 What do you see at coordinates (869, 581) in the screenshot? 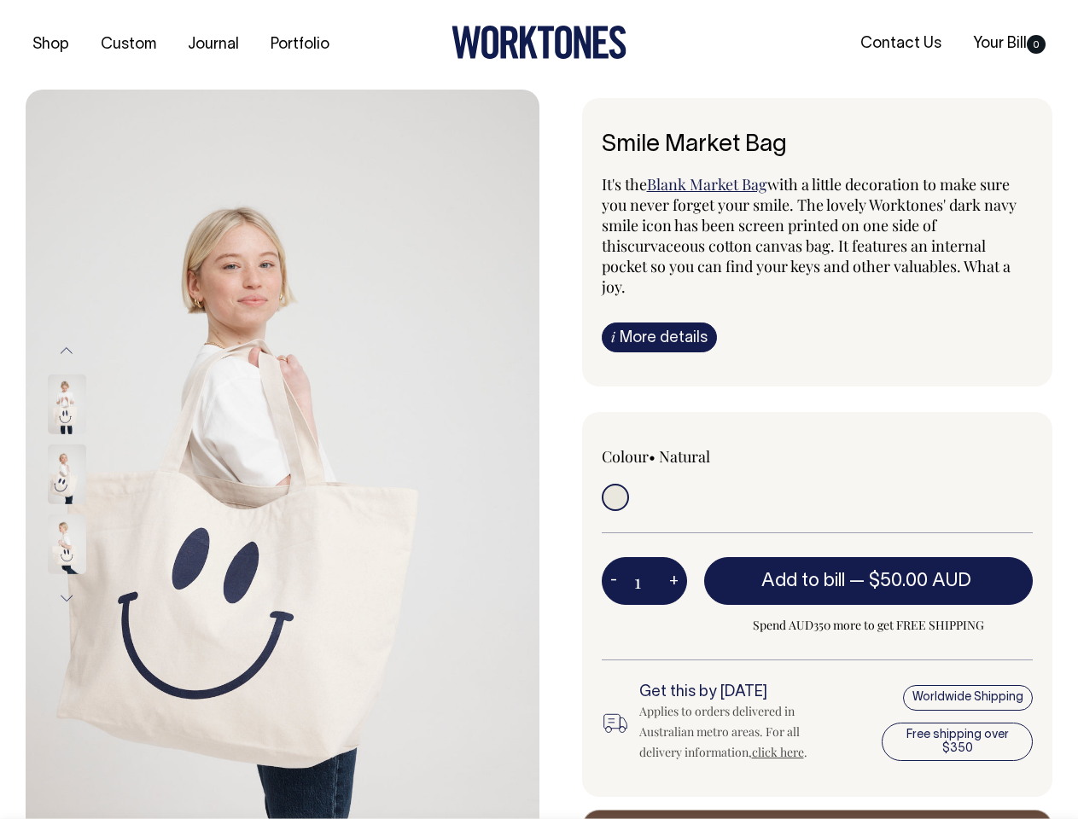
I see `button: Add to bill —$50.00 AUD` at bounding box center [869, 581].